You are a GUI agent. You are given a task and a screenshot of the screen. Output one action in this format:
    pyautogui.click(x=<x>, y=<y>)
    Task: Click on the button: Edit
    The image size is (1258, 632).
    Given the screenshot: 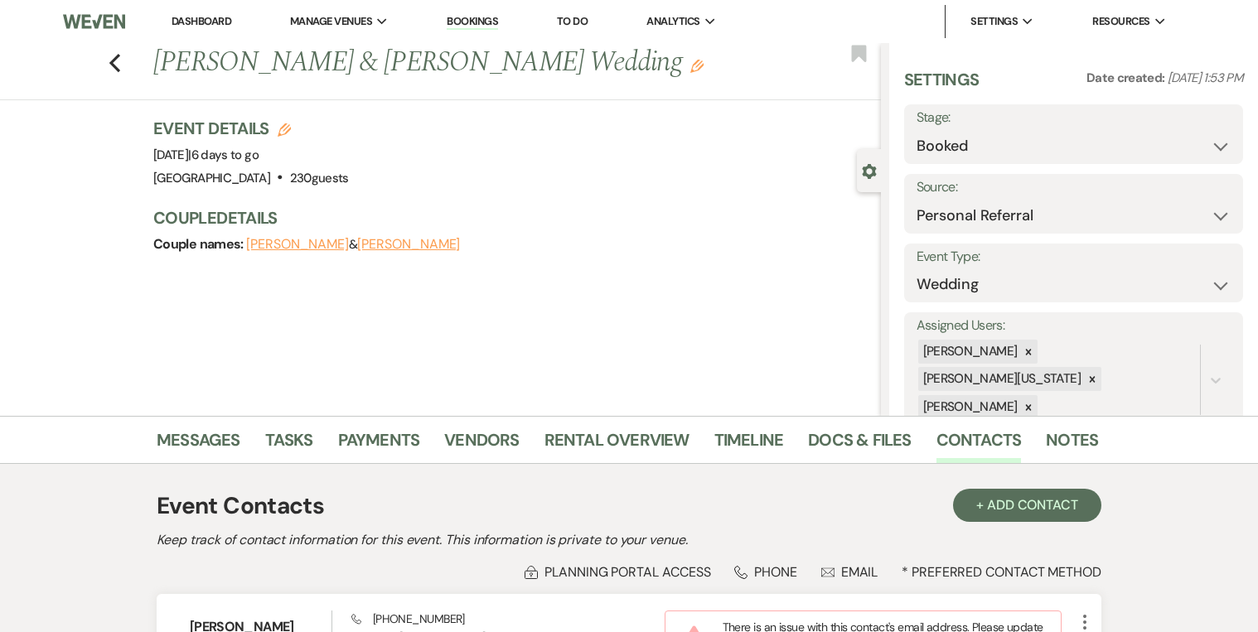 What is the action you would take?
    pyautogui.click(x=697, y=65)
    